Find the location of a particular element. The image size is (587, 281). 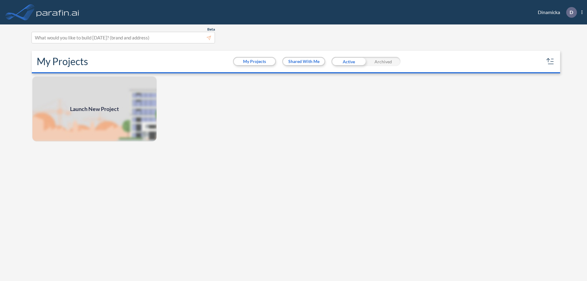

img: add is located at coordinates (94, 109).